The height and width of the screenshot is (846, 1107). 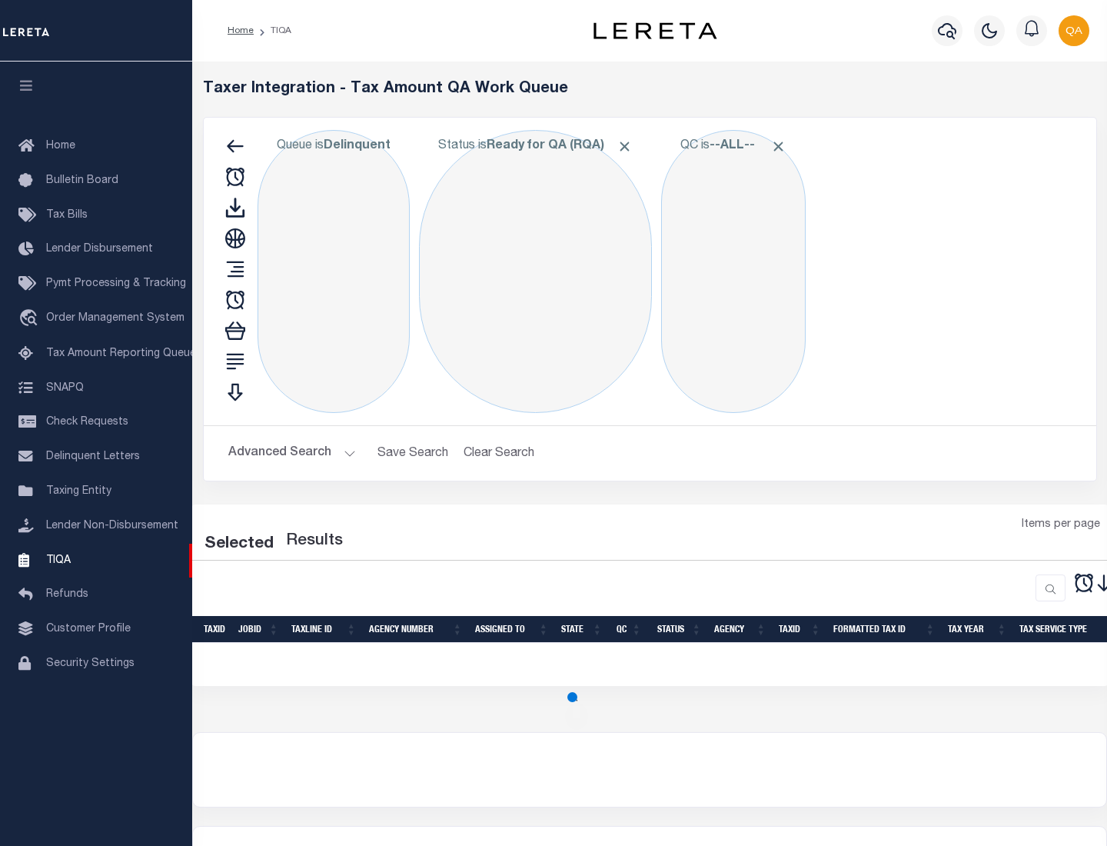 I want to click on th: JobID, so click(x=258, y=629).